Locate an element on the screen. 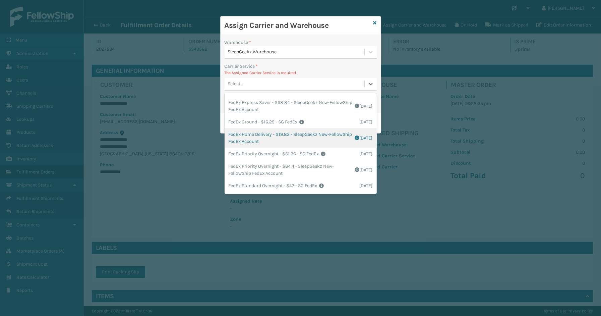  div: Select... is located at coordinates (236, 84).